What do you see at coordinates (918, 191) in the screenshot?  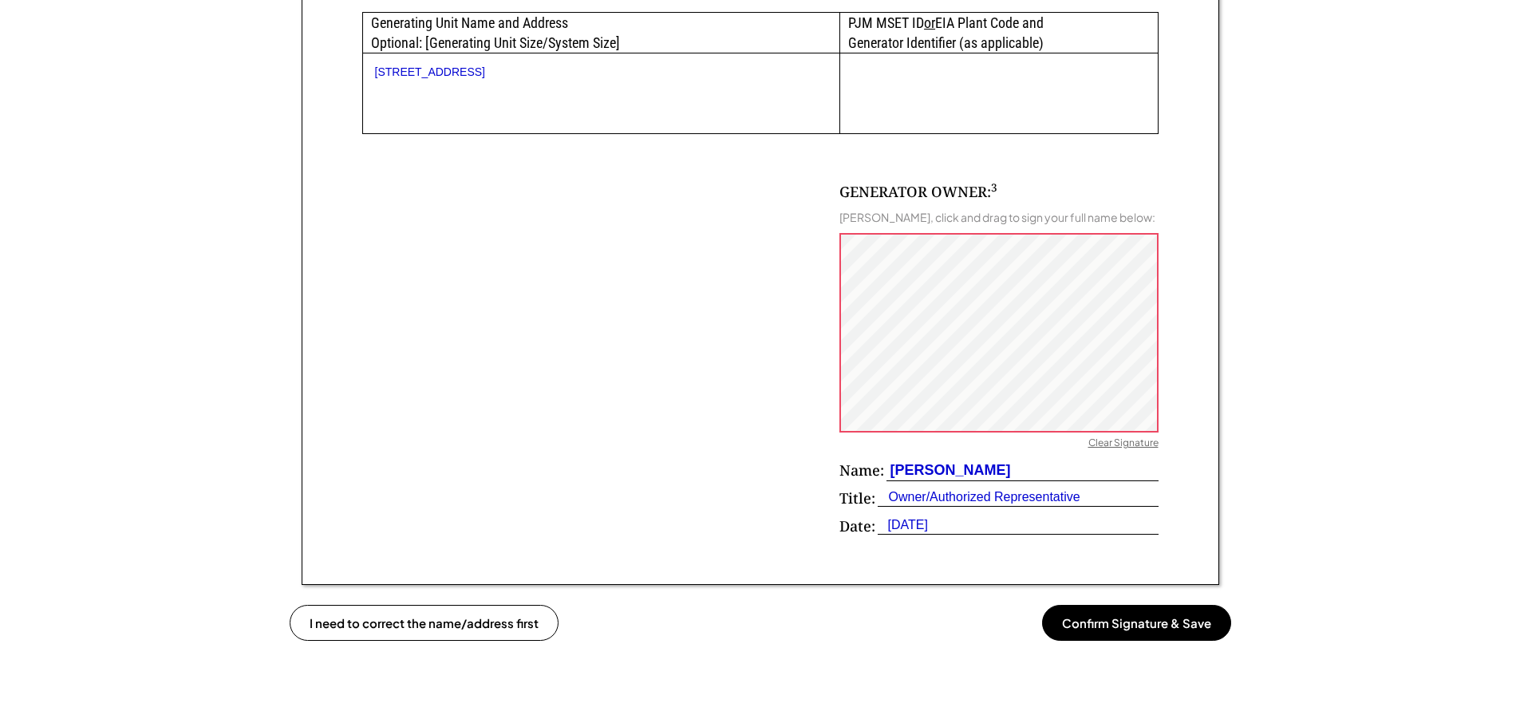 I see `div: GENERATOR OWNER:` at bounding box center [918, 191].